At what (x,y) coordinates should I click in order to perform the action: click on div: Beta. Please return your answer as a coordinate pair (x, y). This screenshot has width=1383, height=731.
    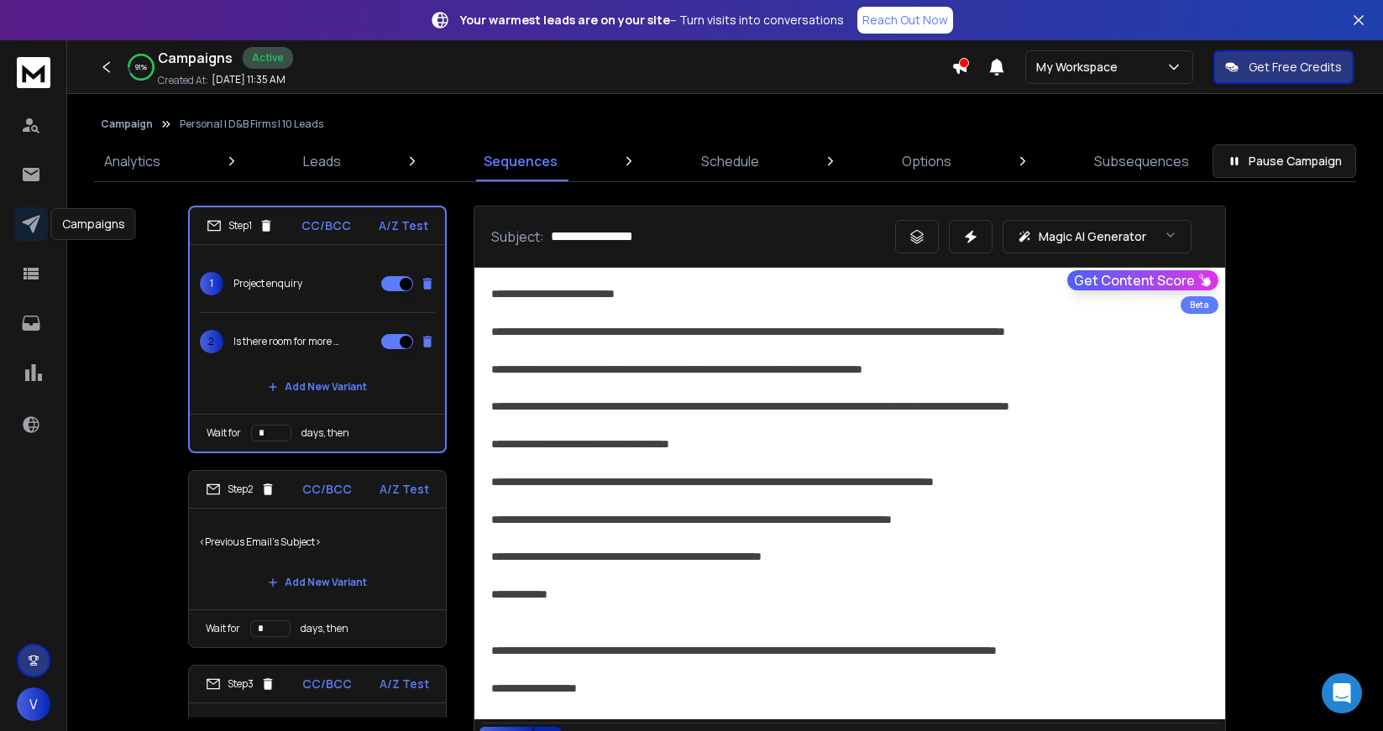
    Looking at the image, I should click on (1199, 305).